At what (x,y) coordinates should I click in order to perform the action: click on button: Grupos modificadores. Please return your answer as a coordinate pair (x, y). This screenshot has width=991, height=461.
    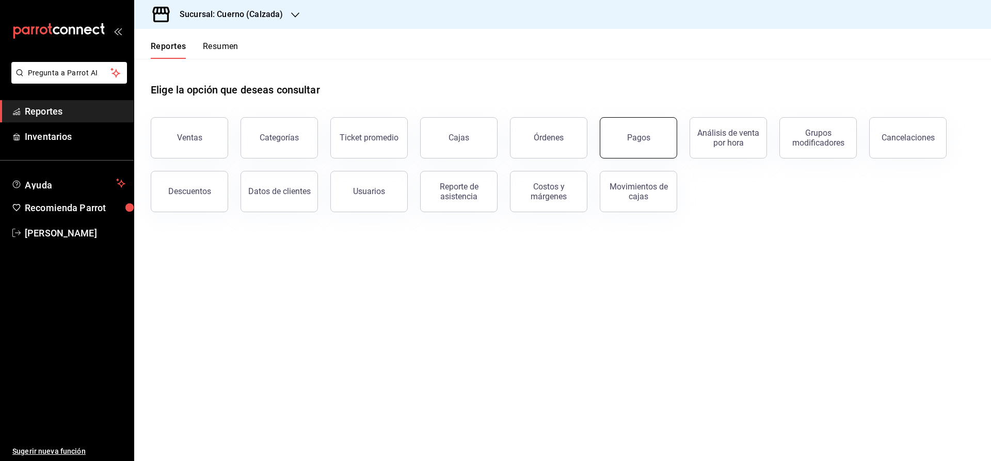
    Looking at the image, I should click on (818, 138).